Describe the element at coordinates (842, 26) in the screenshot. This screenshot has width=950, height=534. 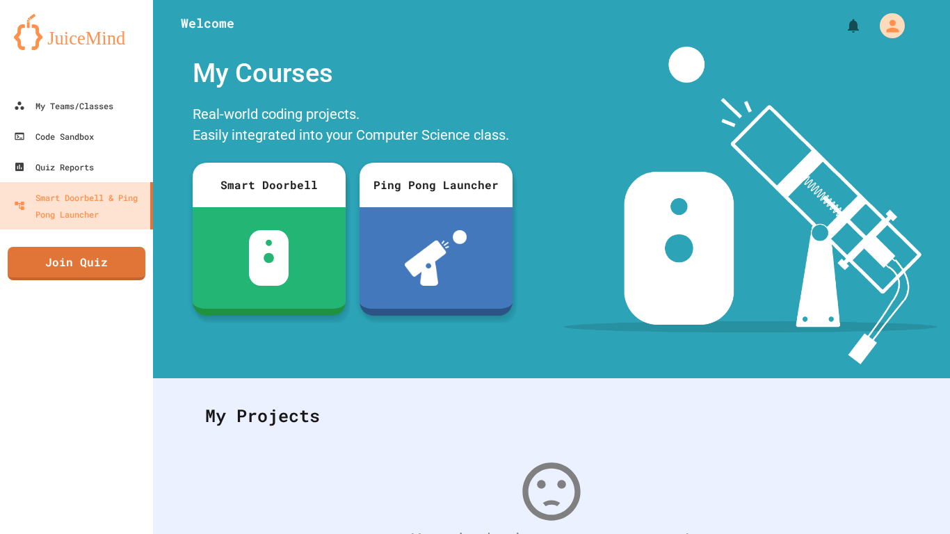
I see `div: My Notifications` at that location.